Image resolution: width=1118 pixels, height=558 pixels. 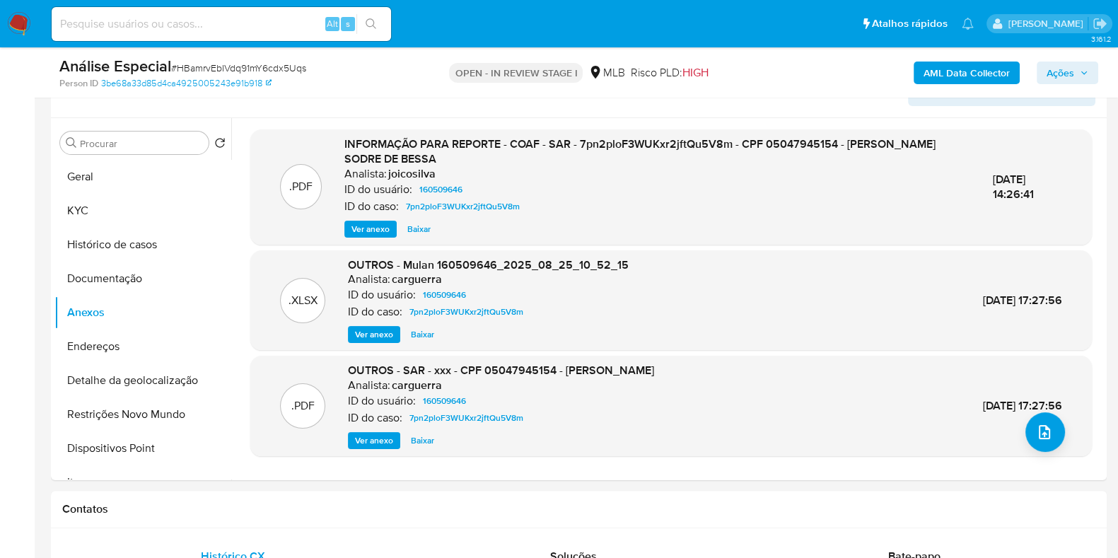 I want to click on span: HIGH, so click(x=694, y=72).